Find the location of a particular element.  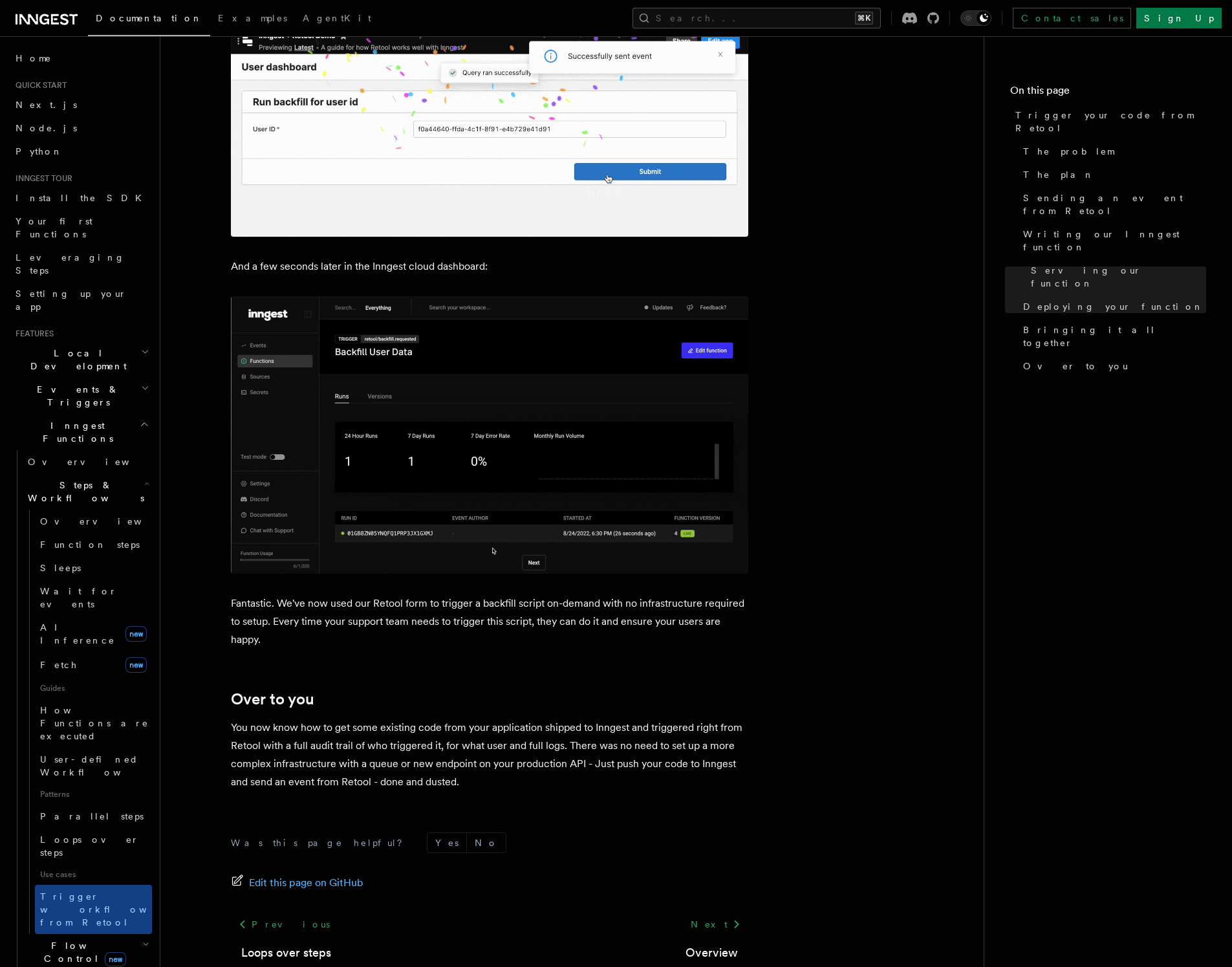

a: The plan is located at coordinates (1112, 174).